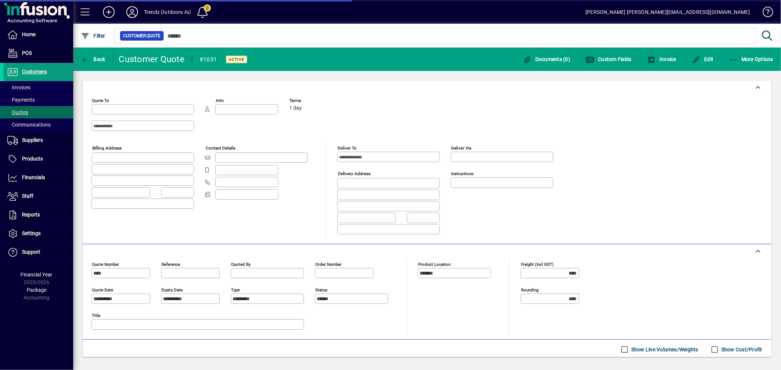 This screenshot has height=370, width=781. I want to click on a: Suppliers, so click(38, 141).